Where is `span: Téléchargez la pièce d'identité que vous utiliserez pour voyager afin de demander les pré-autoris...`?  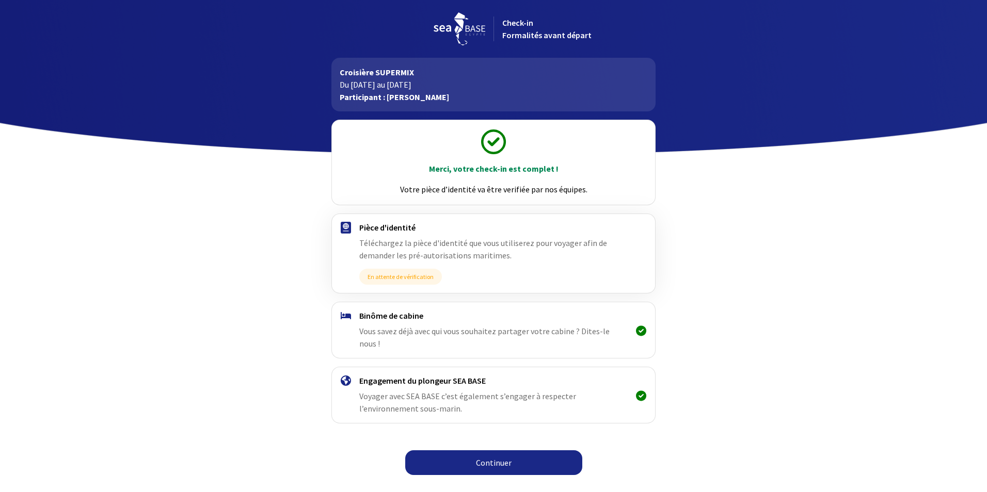
span: Téléchargez la pièce d'identité que vous utiliserez pour voyager afin de demander les pré-autoris... is located at coordinates (483, 249).